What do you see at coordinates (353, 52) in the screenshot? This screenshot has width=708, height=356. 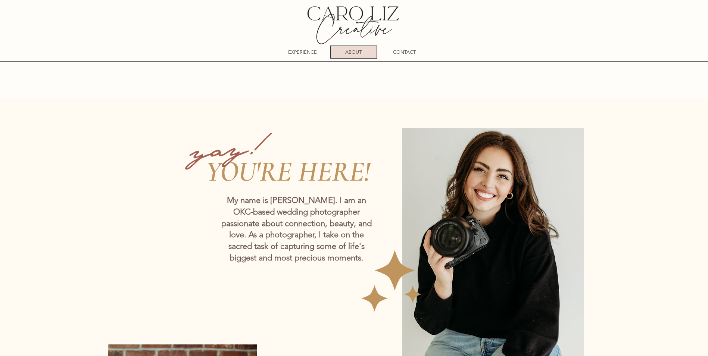 I see `p: ABOUT` at bounding box center [353, 52].